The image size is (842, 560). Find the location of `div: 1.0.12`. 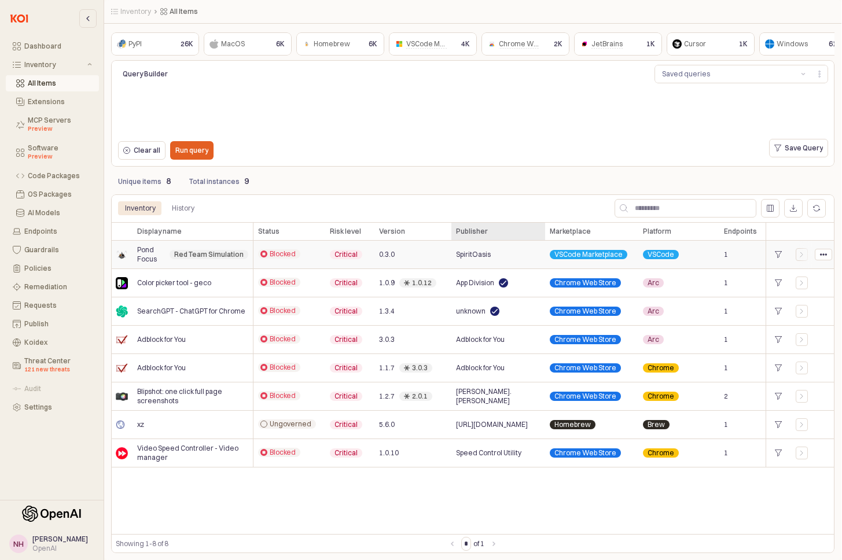

div: 1.0.12 is located at coordinates (422, 283).